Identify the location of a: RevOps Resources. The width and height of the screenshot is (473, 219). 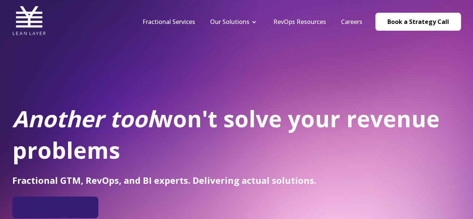
(299, 22).